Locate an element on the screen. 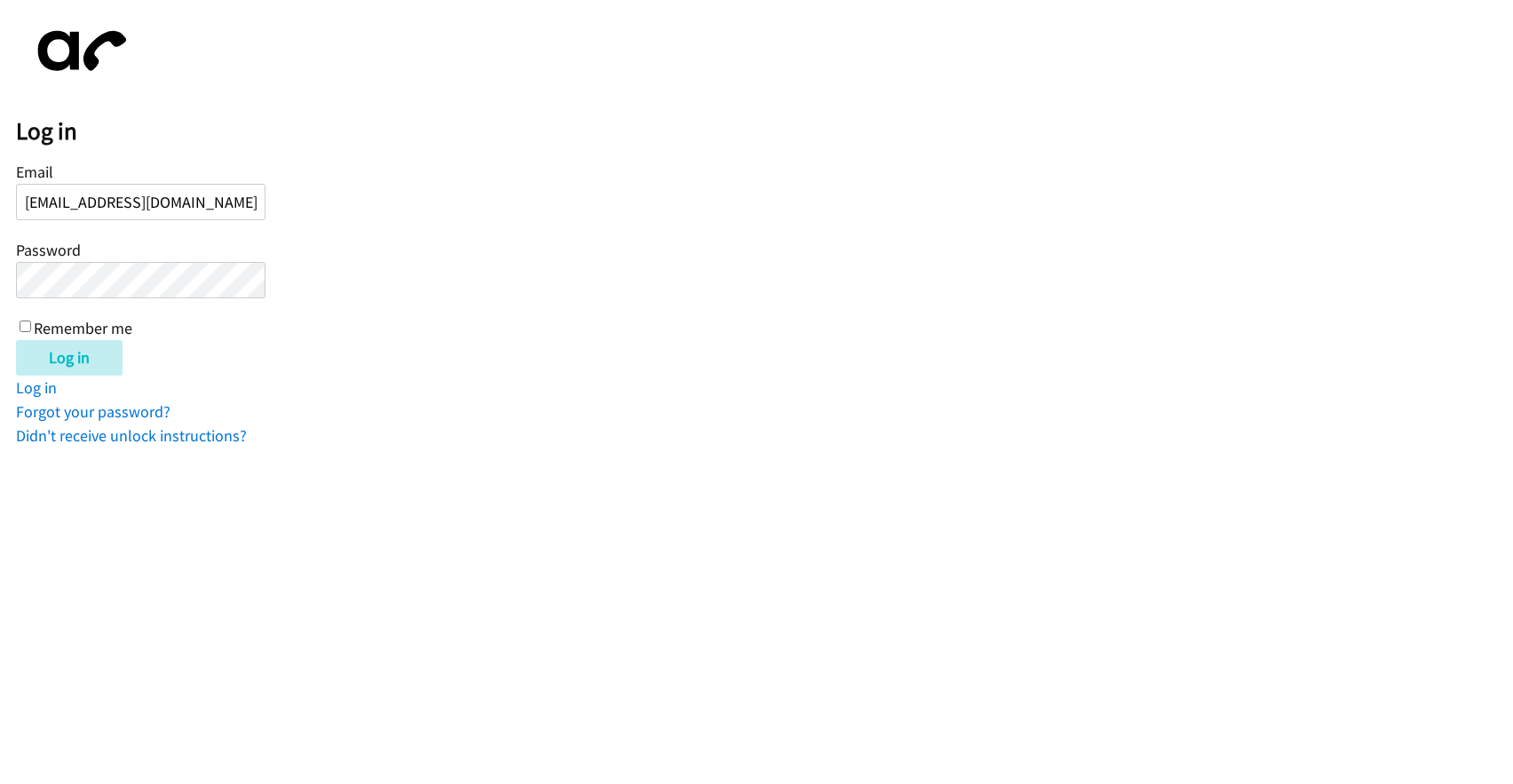 This screenshot has height=784, width=1513. label: Password is located at coordinates (48, 250).